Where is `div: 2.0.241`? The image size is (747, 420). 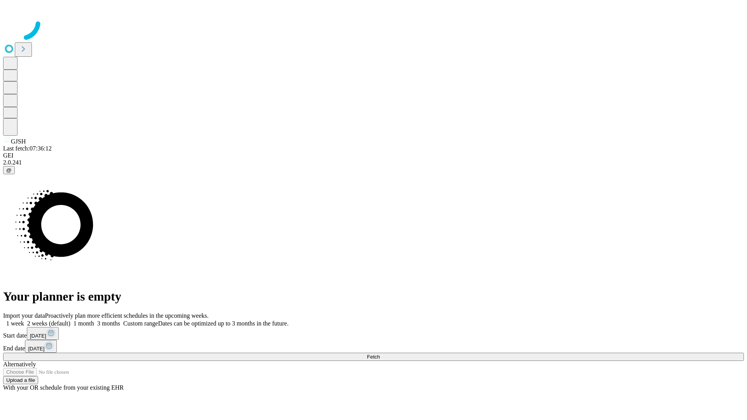
div: 2.0.241 is located at coordinates (373, 163).